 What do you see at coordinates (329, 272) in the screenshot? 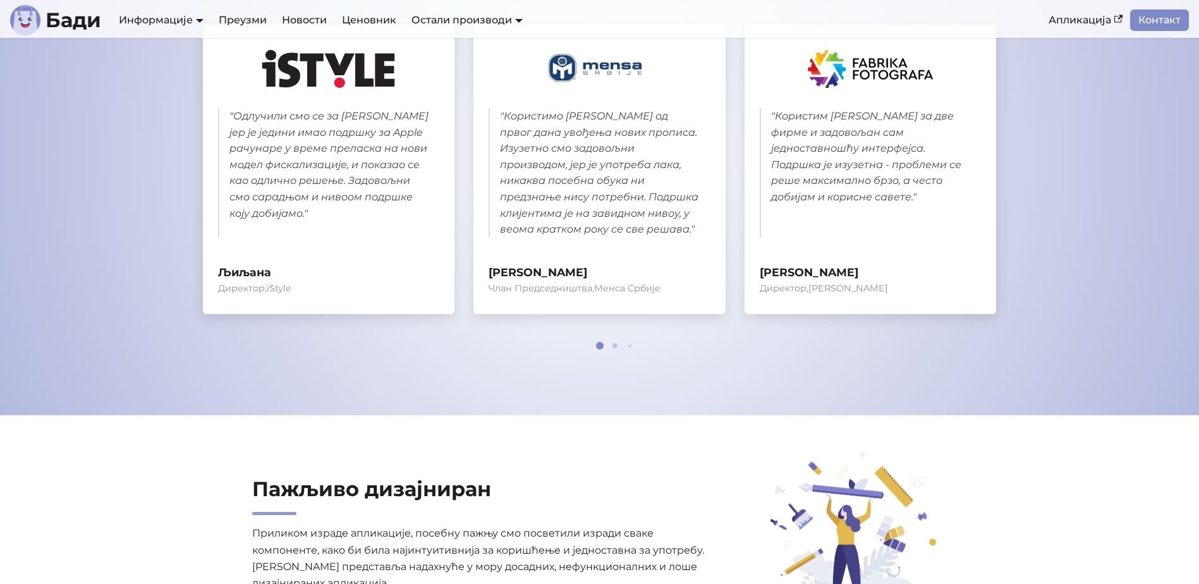
I see `strong: Љиљана` at bounding box center [329, 272].